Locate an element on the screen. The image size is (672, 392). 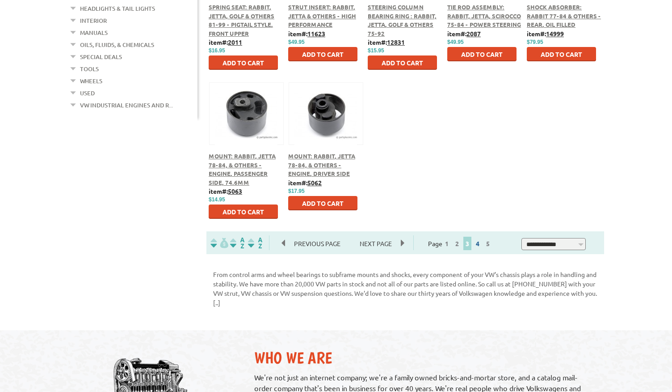
span: Previous Page is located at coordinates (317, 243).